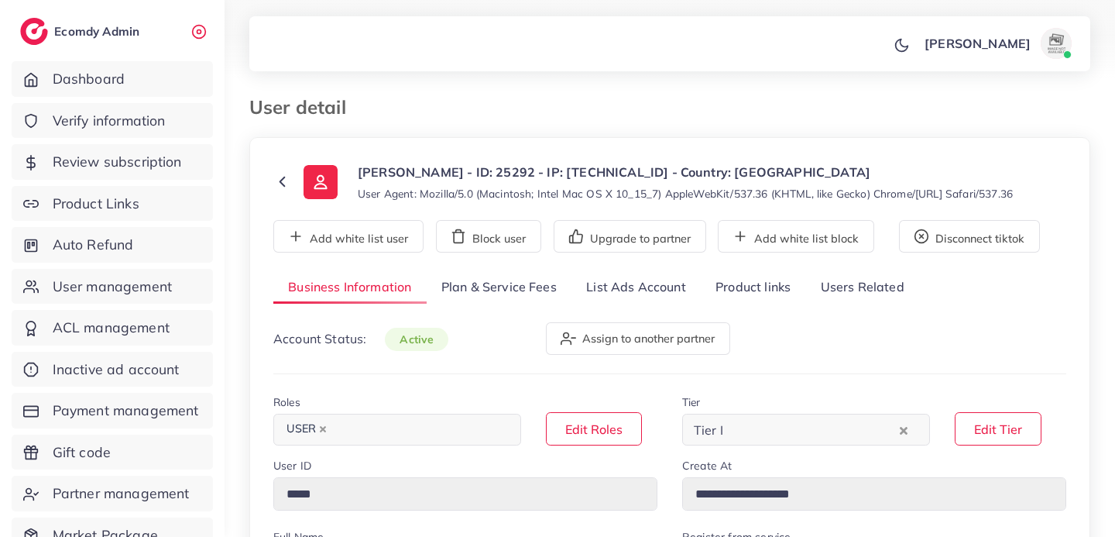 This screenshot has width=1115, height=537. I want to click on button: Block user, so click(489, 236).